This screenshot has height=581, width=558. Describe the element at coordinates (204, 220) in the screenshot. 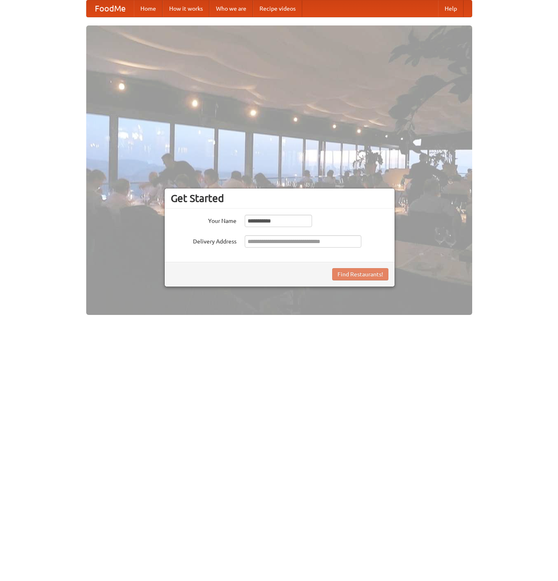

I see `label: Your Name` at that location.